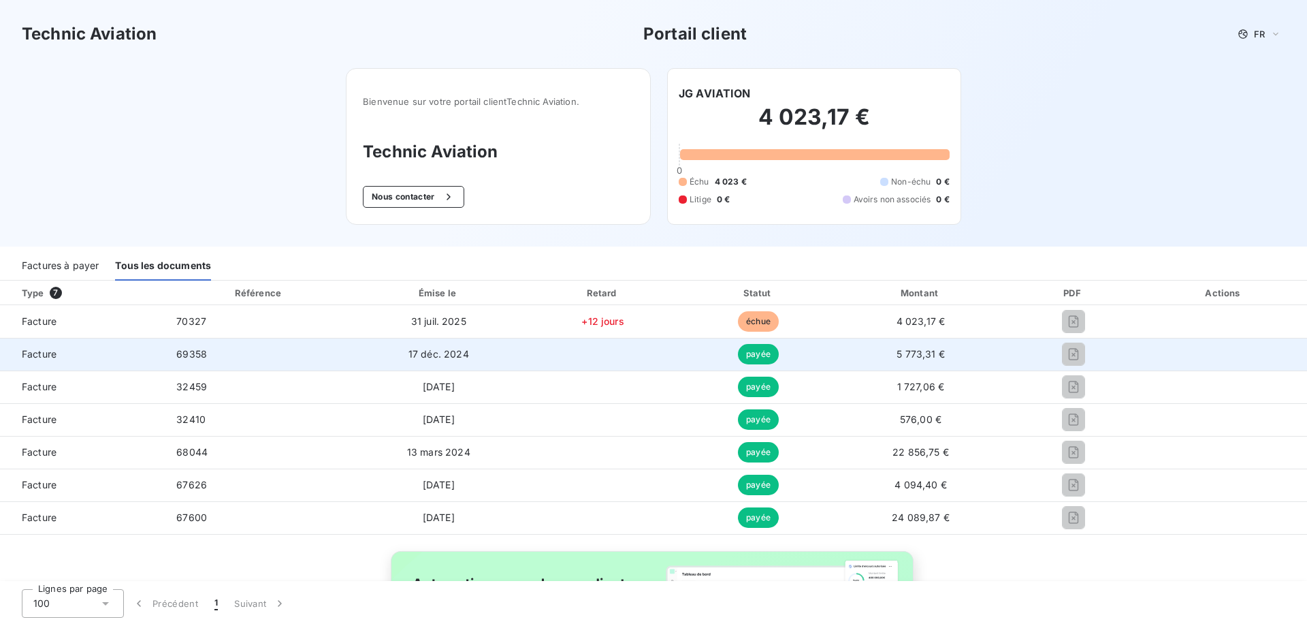  Describe the element at coordinates (413, 197) in the screenshot. I see `button: Nous contacter` at that location.